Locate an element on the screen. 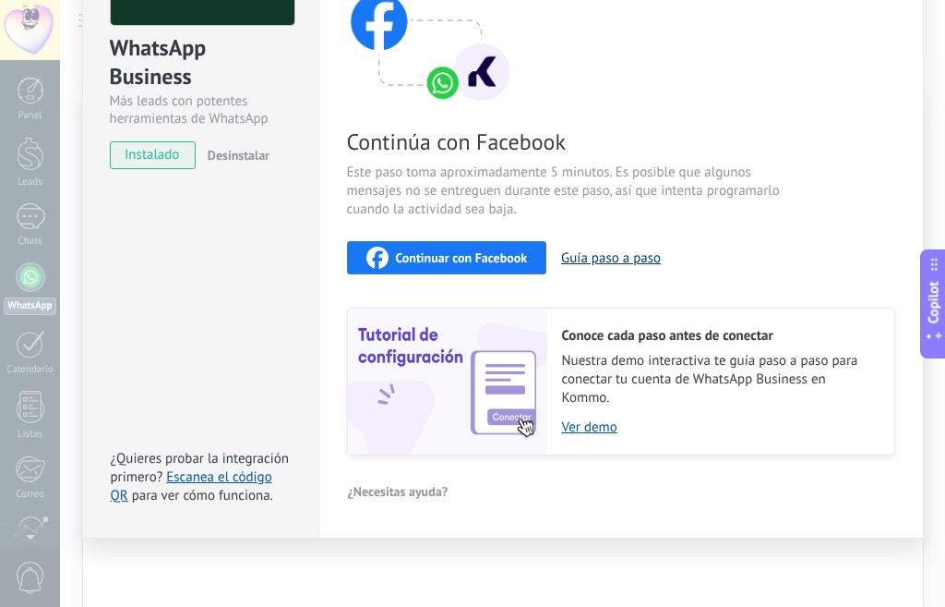  div: Más leads con potentes herramientas de WhatsApp is located at coordinates (200, 110).